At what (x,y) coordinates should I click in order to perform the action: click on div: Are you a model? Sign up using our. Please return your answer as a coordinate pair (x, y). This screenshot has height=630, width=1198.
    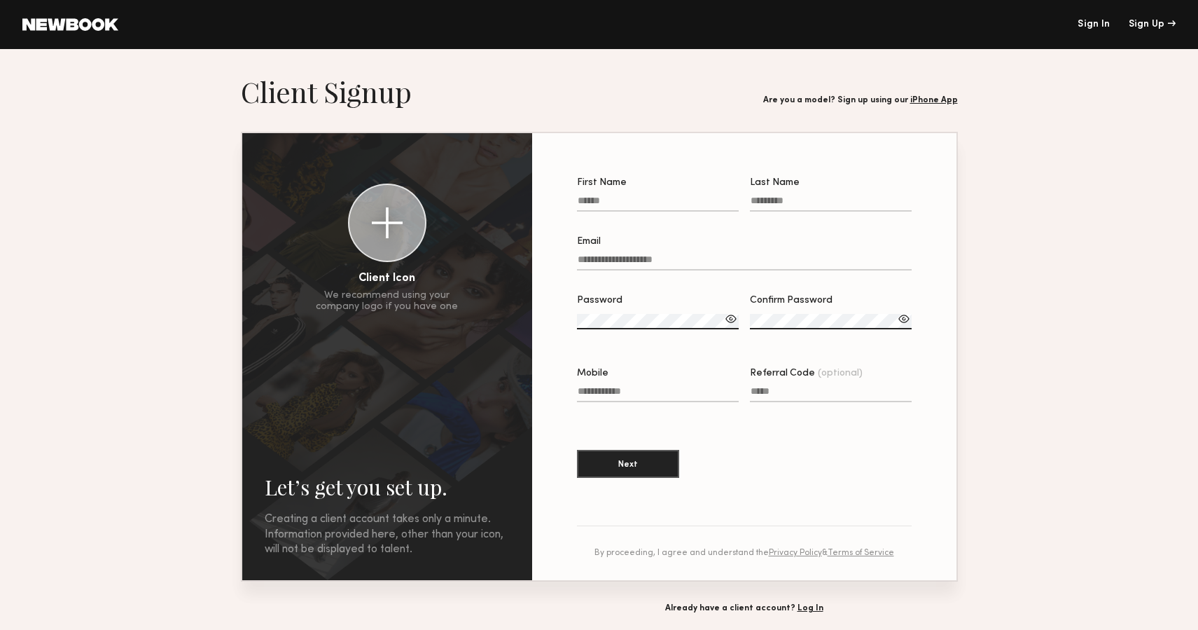
    Looking at the image, I should click on (861, 100).